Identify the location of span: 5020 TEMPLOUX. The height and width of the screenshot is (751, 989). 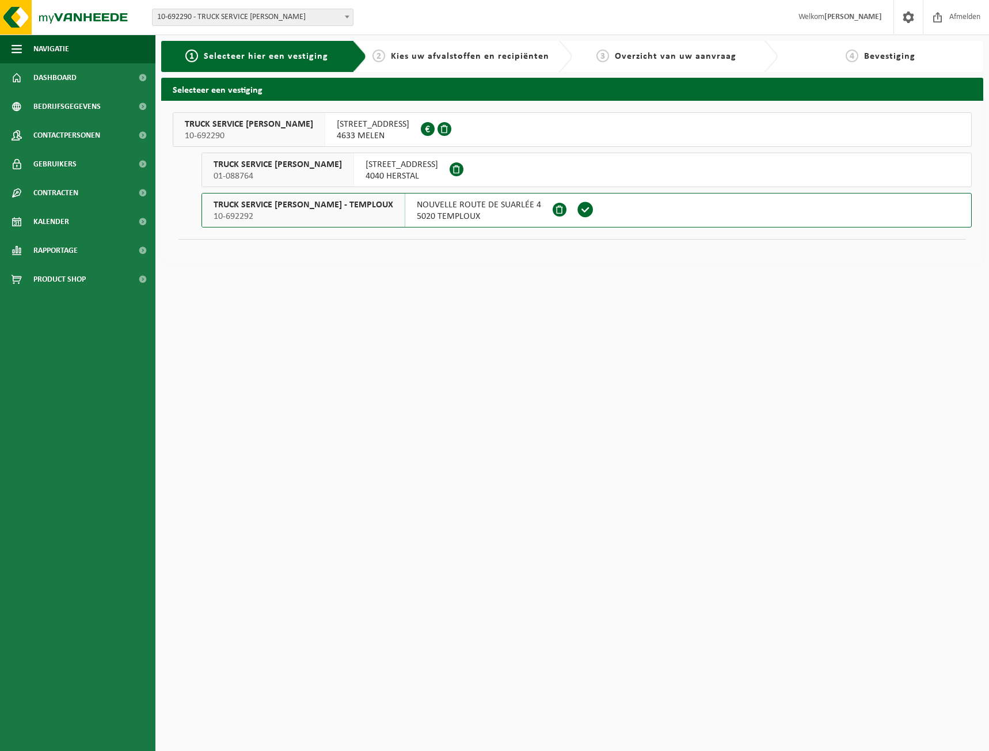
(479, 216).